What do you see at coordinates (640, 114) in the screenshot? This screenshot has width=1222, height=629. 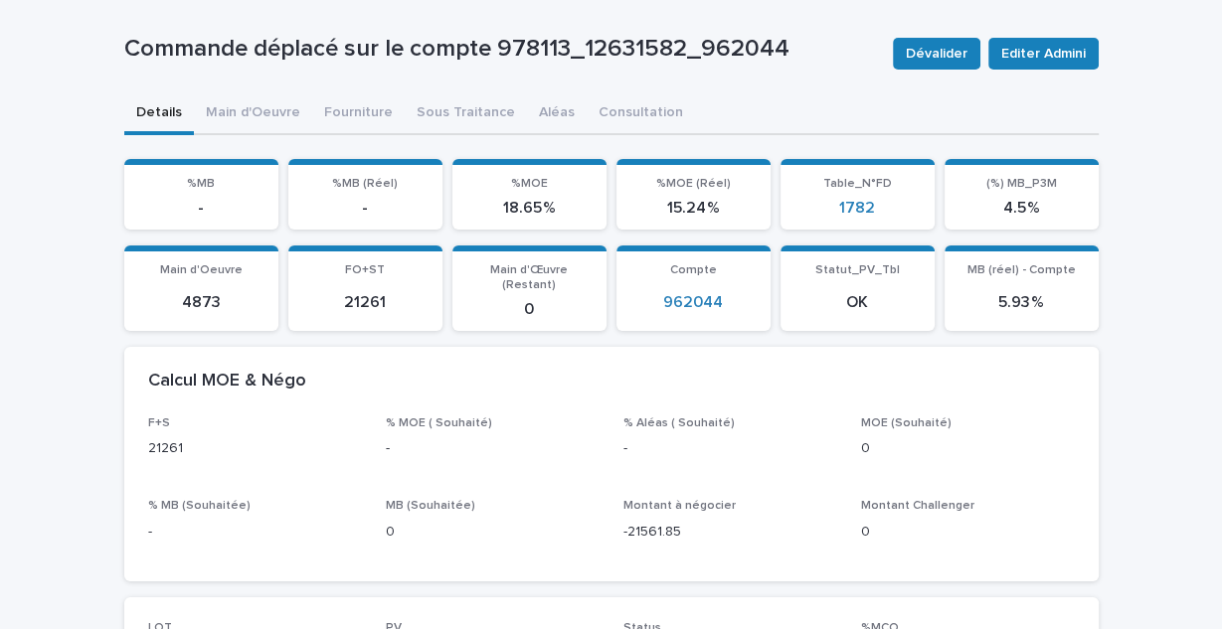 I see `button: Consultation` at bounding box center [640, 114].